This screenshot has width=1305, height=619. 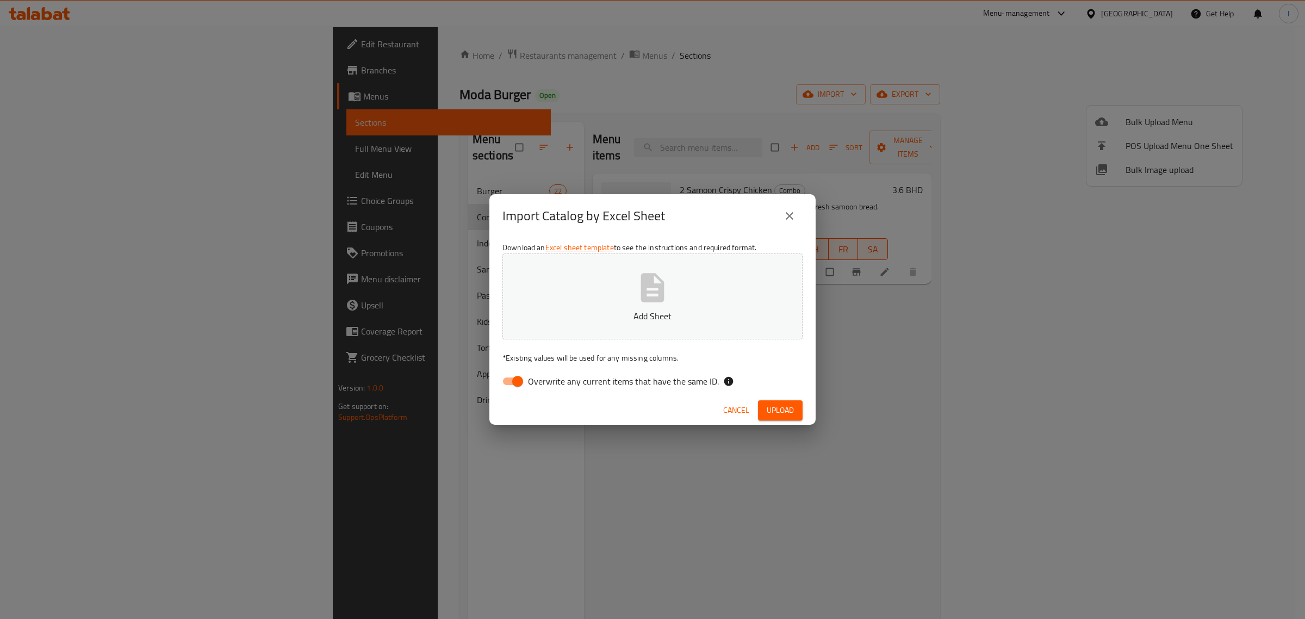 What do you see at coordinates (623, 381) in the screenshot?
I see `span: Overwrite any current items that have the same ID.` at bounding box center [623, 381].